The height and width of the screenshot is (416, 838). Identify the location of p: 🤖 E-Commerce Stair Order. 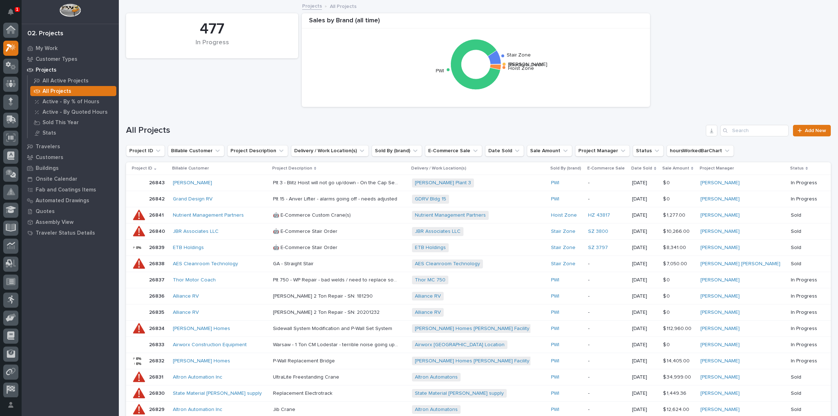
(306, 247).